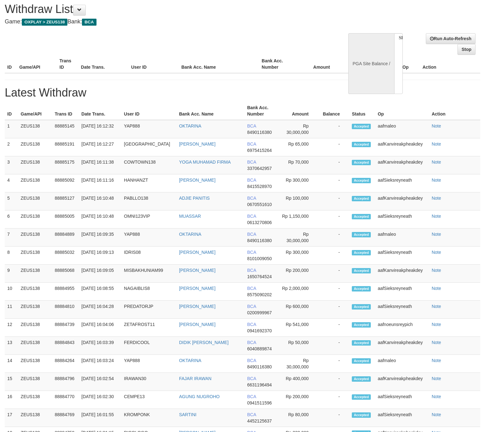 The width and height of the screenshot is (485, 432). Describe the element at coordinates (65, 417) in the screenshot. I see `td: 88884769` at that location.